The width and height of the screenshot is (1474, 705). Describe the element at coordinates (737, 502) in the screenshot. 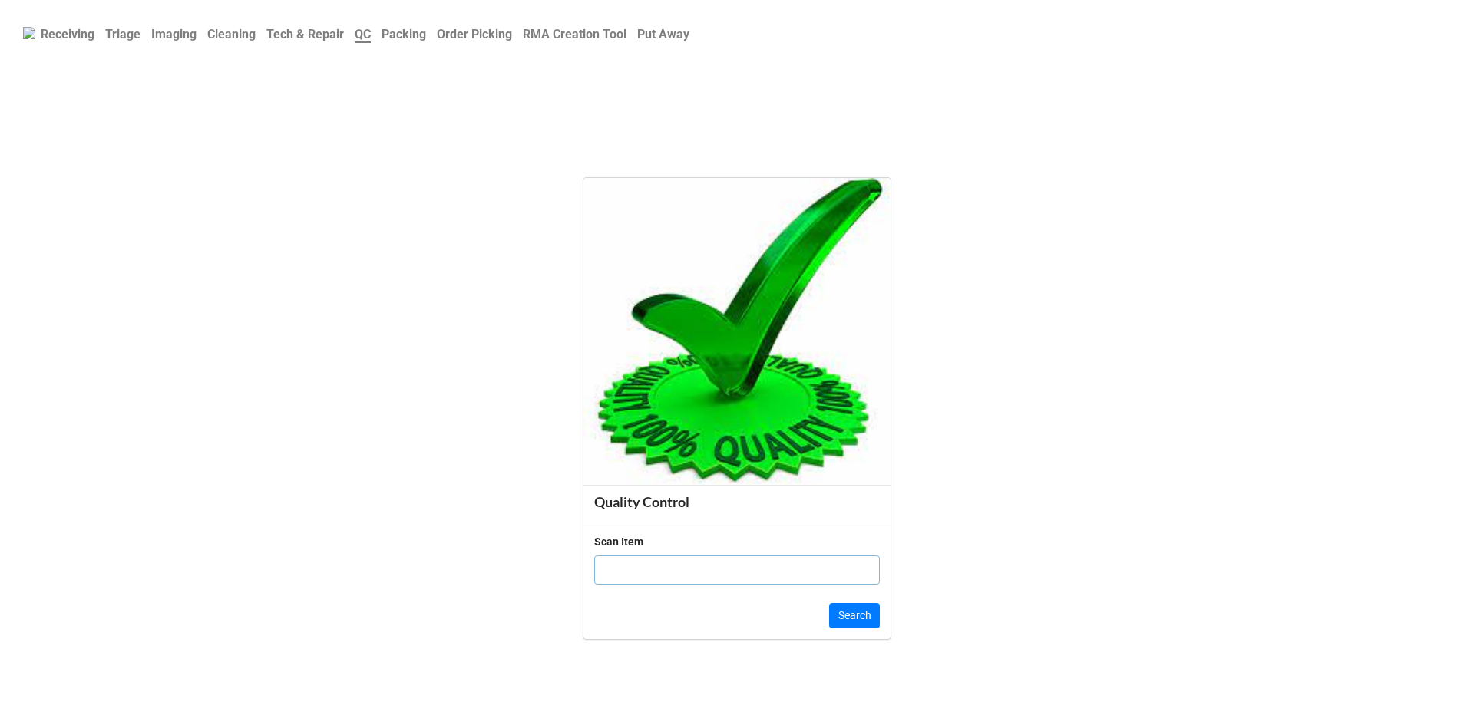

I see `div: Quality Control` at that location.